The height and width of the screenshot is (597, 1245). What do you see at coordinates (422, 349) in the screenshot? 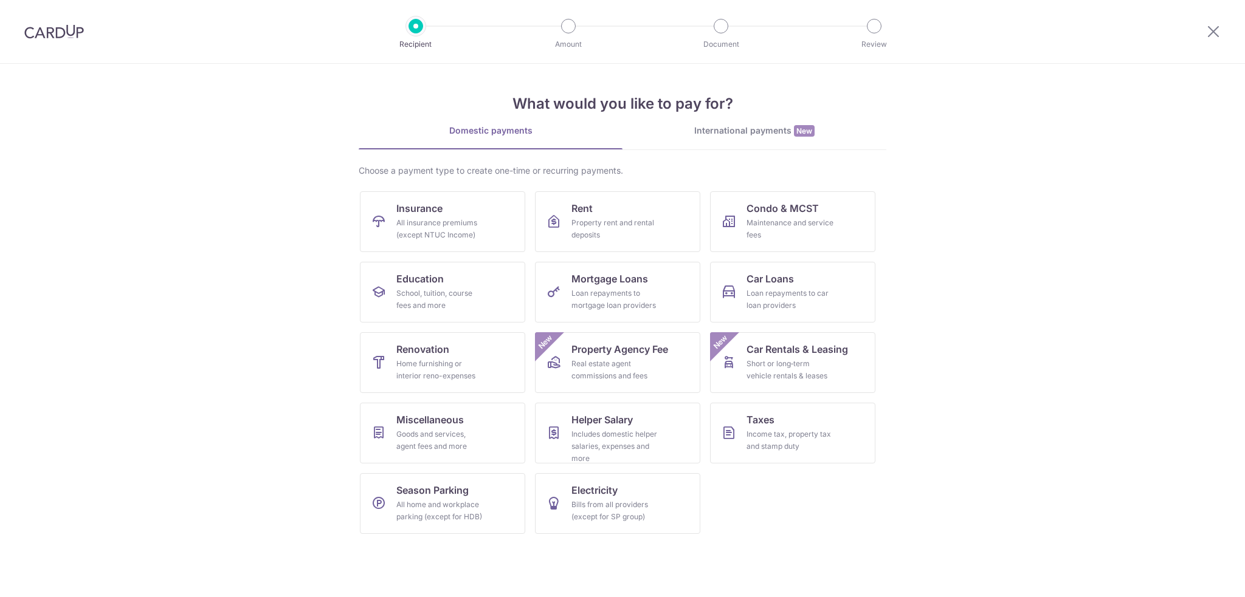
I see `span: Renovation` at bounding box center [422, 349].